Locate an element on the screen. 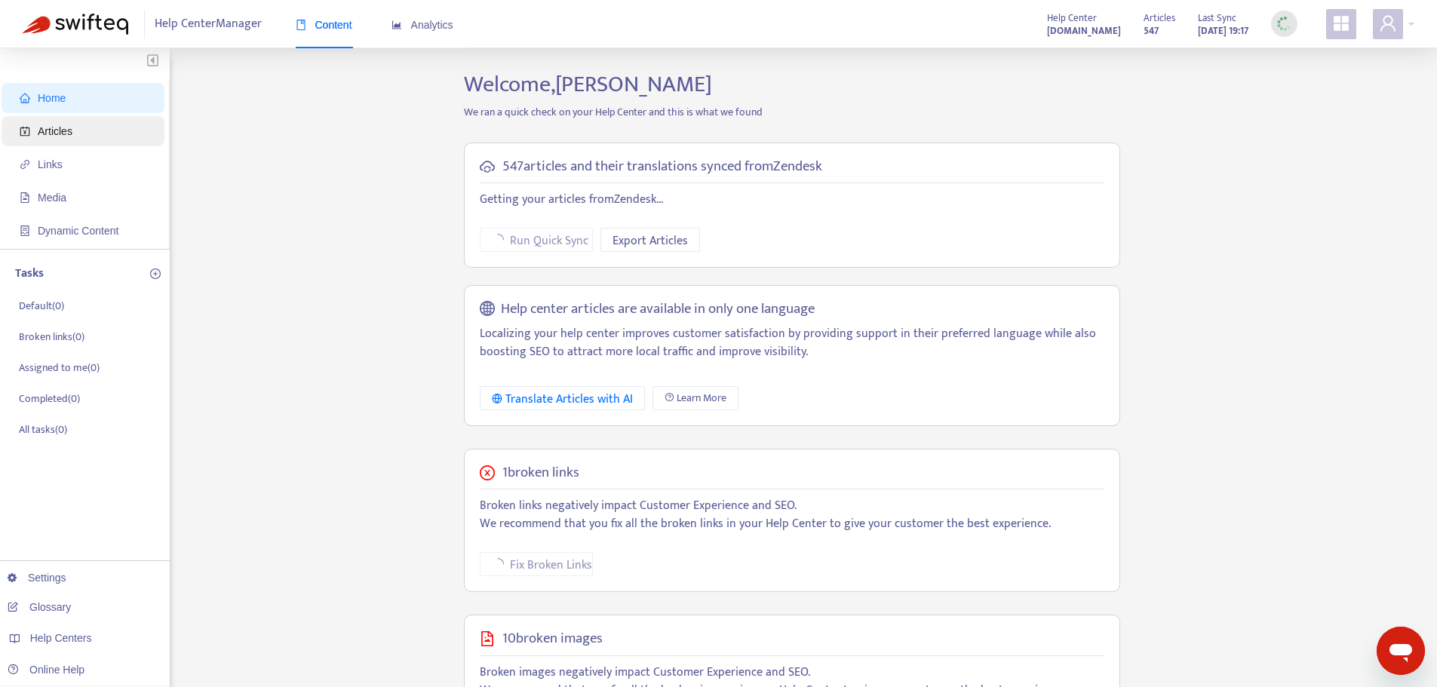  span: user is located at coordinates (1388, 23).